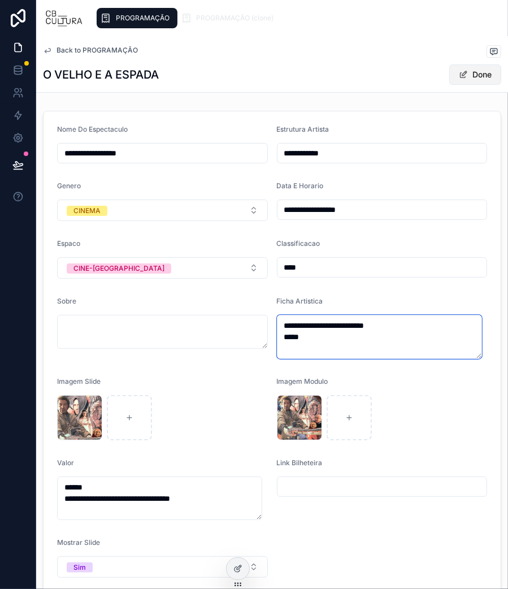  What do you see at coordinates (137, 18) in the screenshot?
I see `a: PROGRAMAÇÃO` at bounding box center [137, 18].